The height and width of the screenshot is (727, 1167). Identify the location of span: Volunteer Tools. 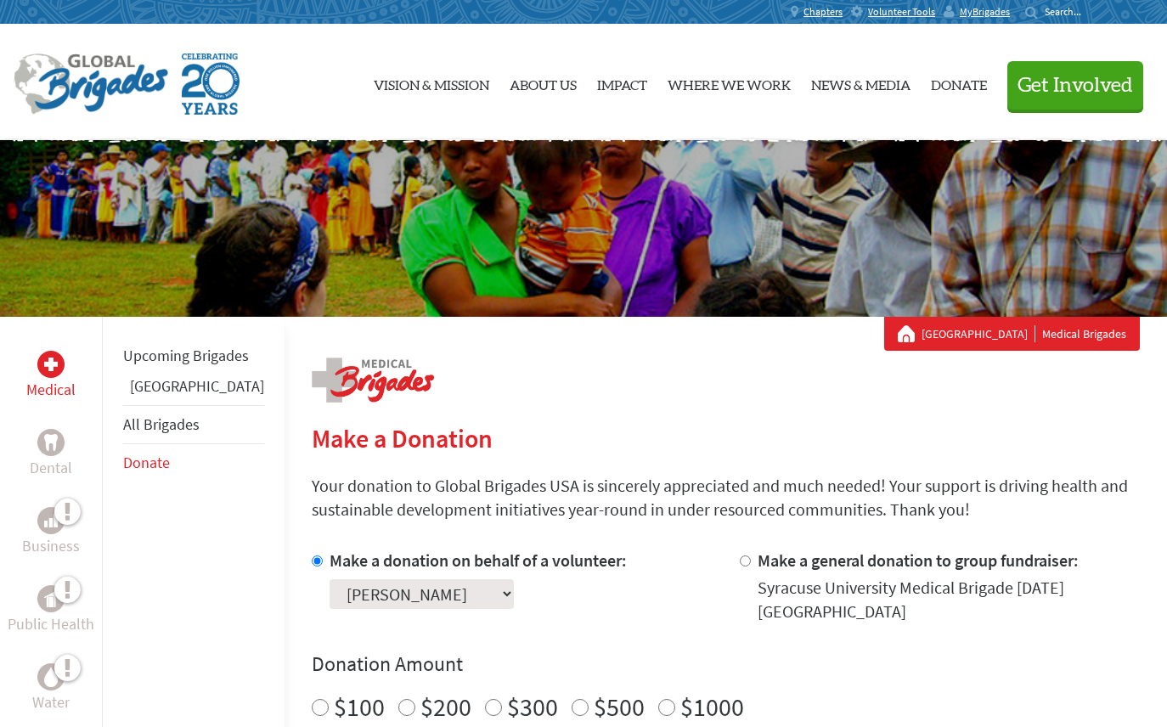
(901, 12).